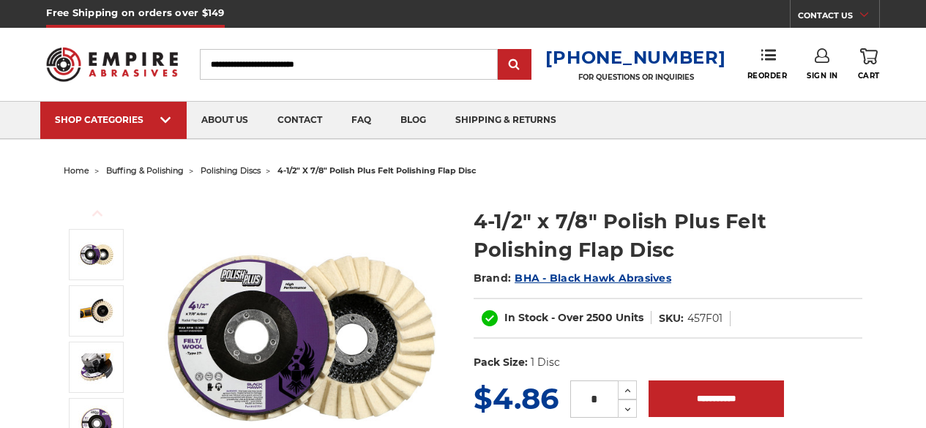 The image size is (926, 428). Describe the element at coordinates (413, 120) in the screenshot. I see `a: blog` at that location.